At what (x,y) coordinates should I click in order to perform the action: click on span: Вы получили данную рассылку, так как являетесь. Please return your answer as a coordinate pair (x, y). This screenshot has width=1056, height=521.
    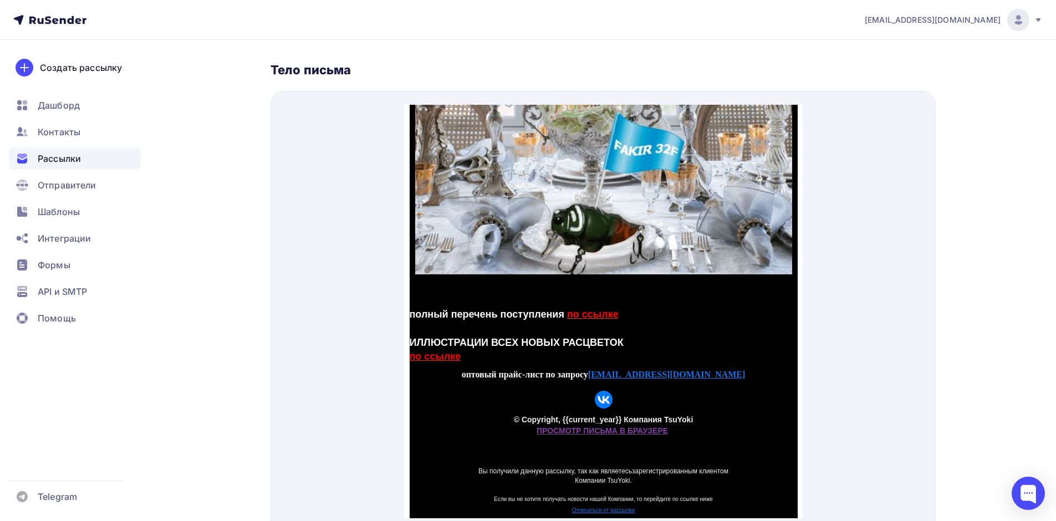
    Looking at the image, I should click on (151, 367).